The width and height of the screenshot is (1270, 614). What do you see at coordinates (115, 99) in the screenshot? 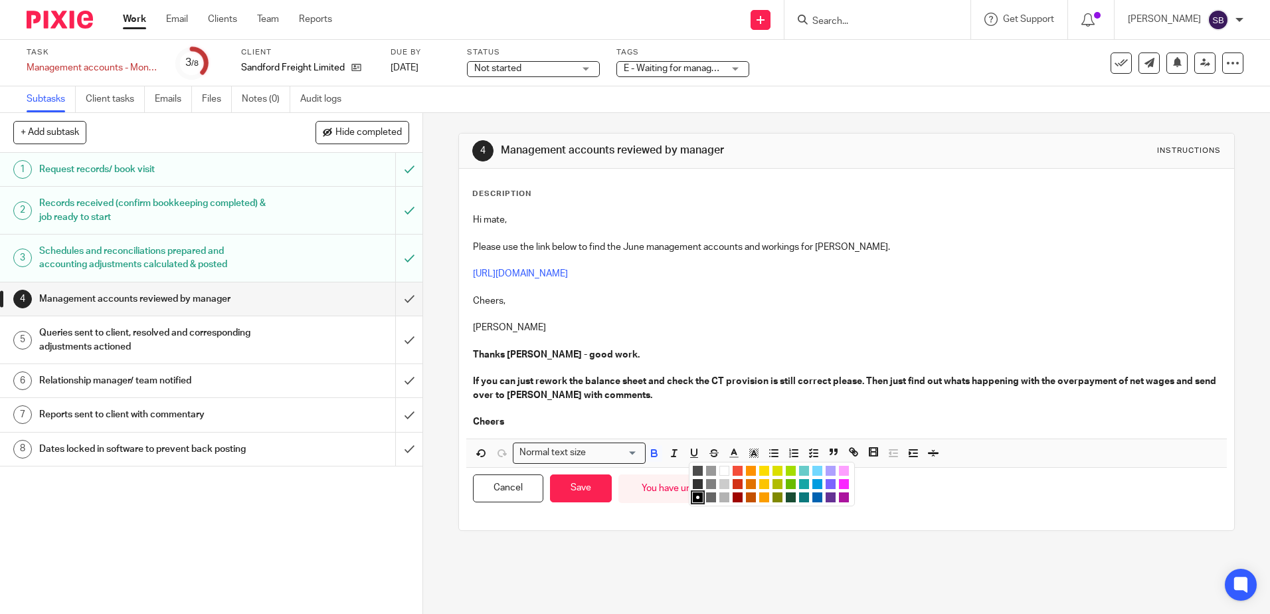
I see `a: Client tasks` at bounding box center [115, 99].